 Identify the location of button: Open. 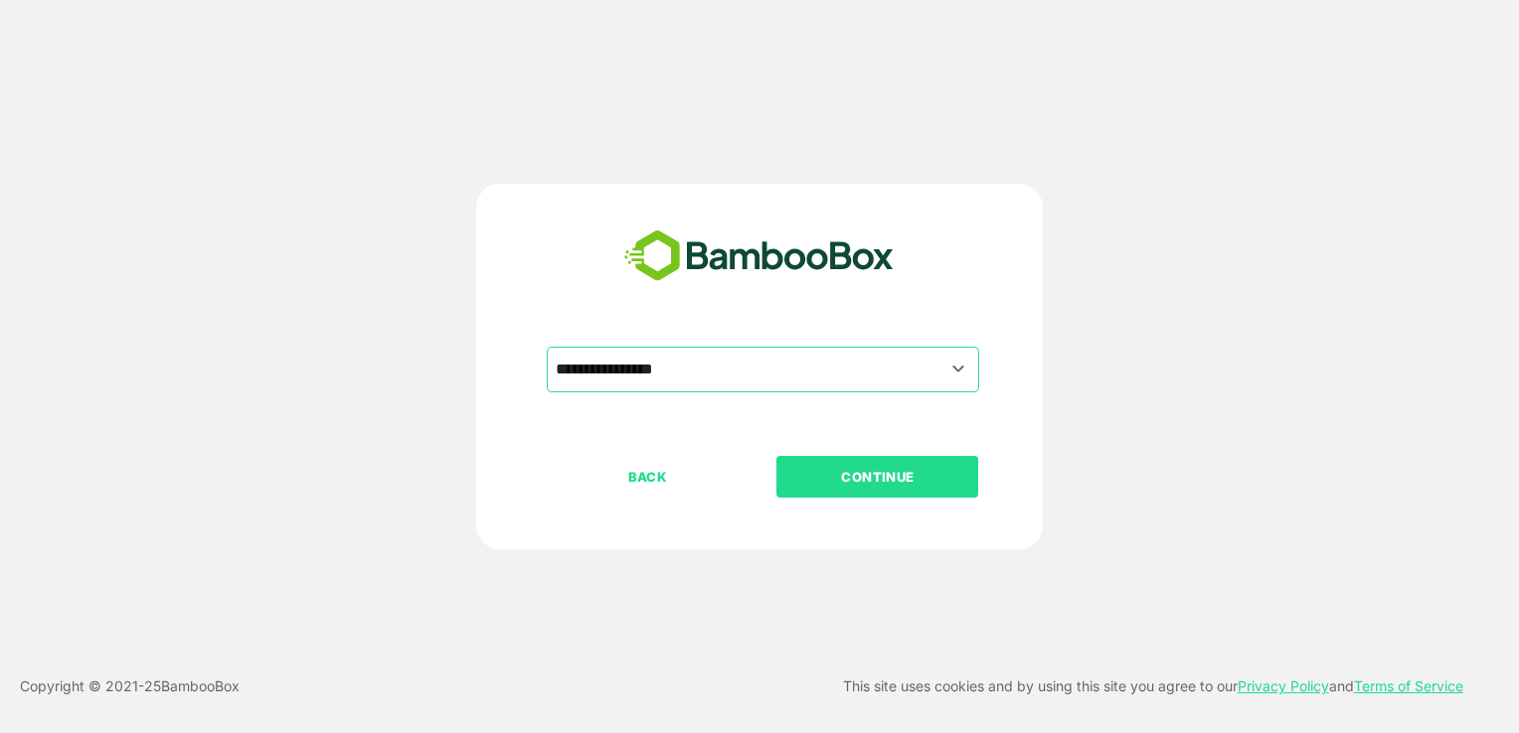
(958, 369).